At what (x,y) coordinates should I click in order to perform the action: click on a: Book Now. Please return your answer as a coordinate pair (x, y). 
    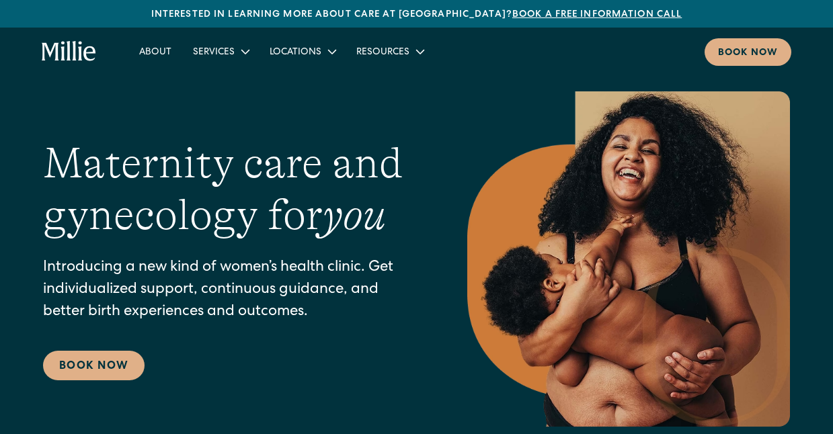
    Looking at the image, I should click on (93, 366).